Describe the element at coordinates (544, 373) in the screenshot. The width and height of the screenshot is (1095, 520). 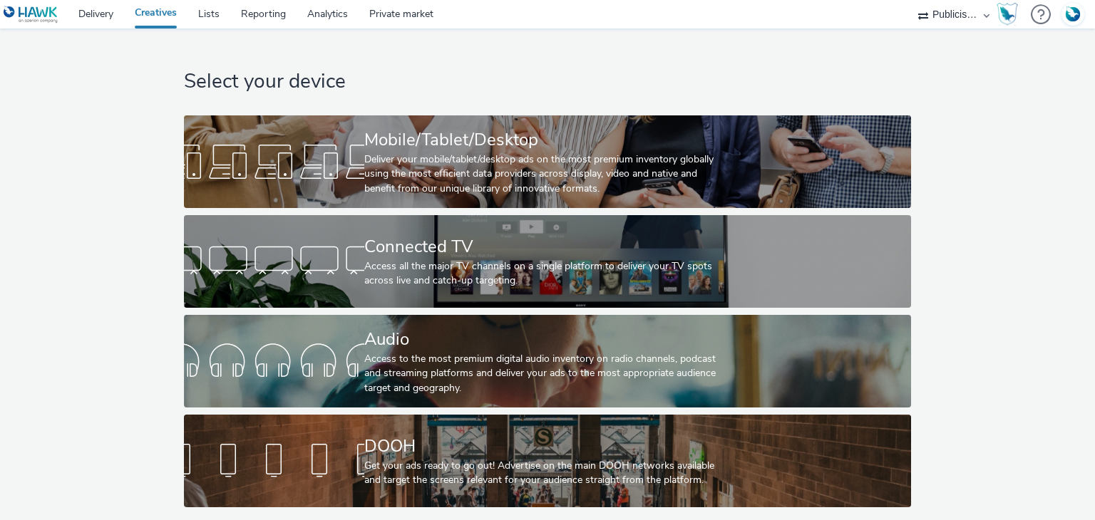
I see `div: Access to the most premium digital audio inventory on radio channels, podcast and streaming platf...` at that location.